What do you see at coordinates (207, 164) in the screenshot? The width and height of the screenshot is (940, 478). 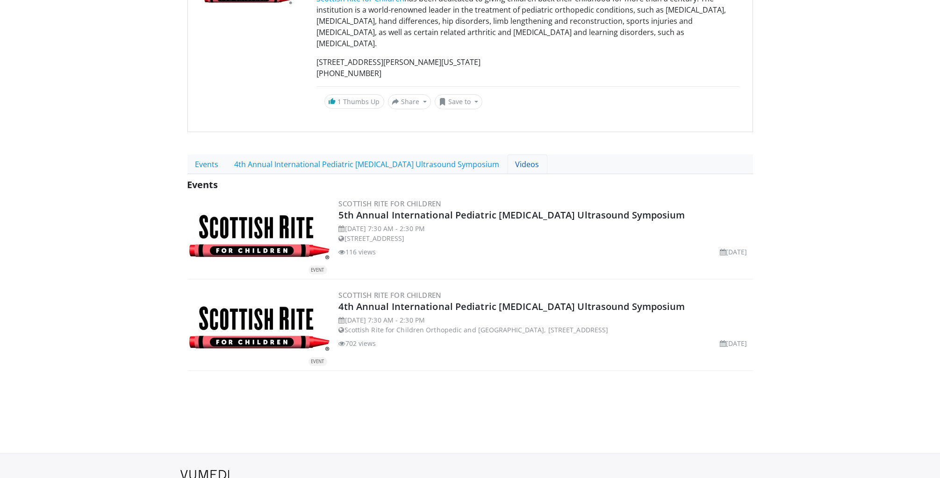 I see `a: Events` at bounding box center [207, 164].